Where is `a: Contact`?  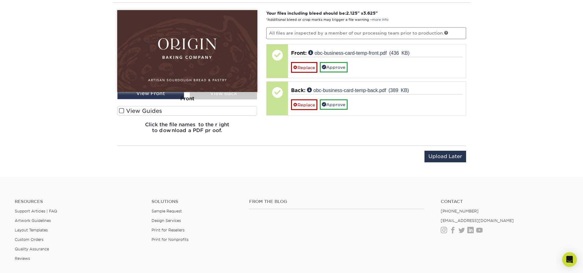 a: Contact is located at coordinates (505, 202).